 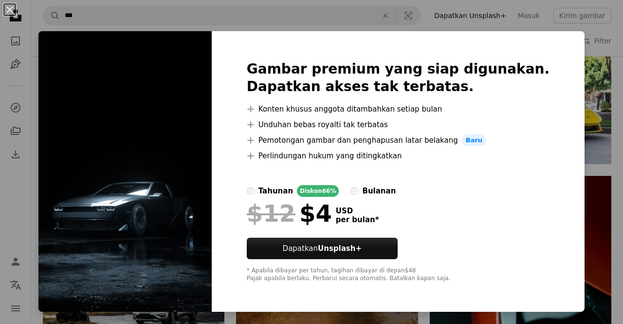 What do you see at coordinates (357, 220) in the screenshot?
I see `span: per bulan *` at bounding box center [357, 220].